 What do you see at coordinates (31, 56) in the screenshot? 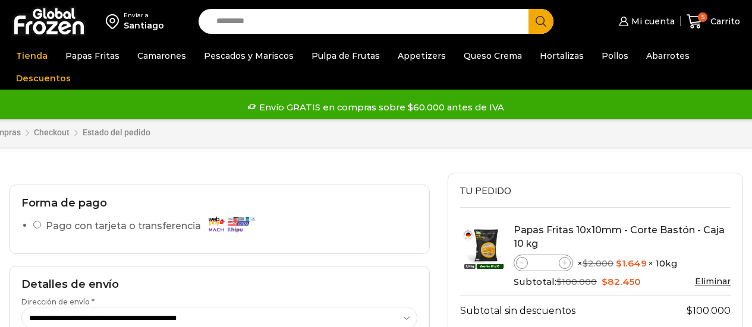
I see `a: Tienda` at bounding box center [31, 56].